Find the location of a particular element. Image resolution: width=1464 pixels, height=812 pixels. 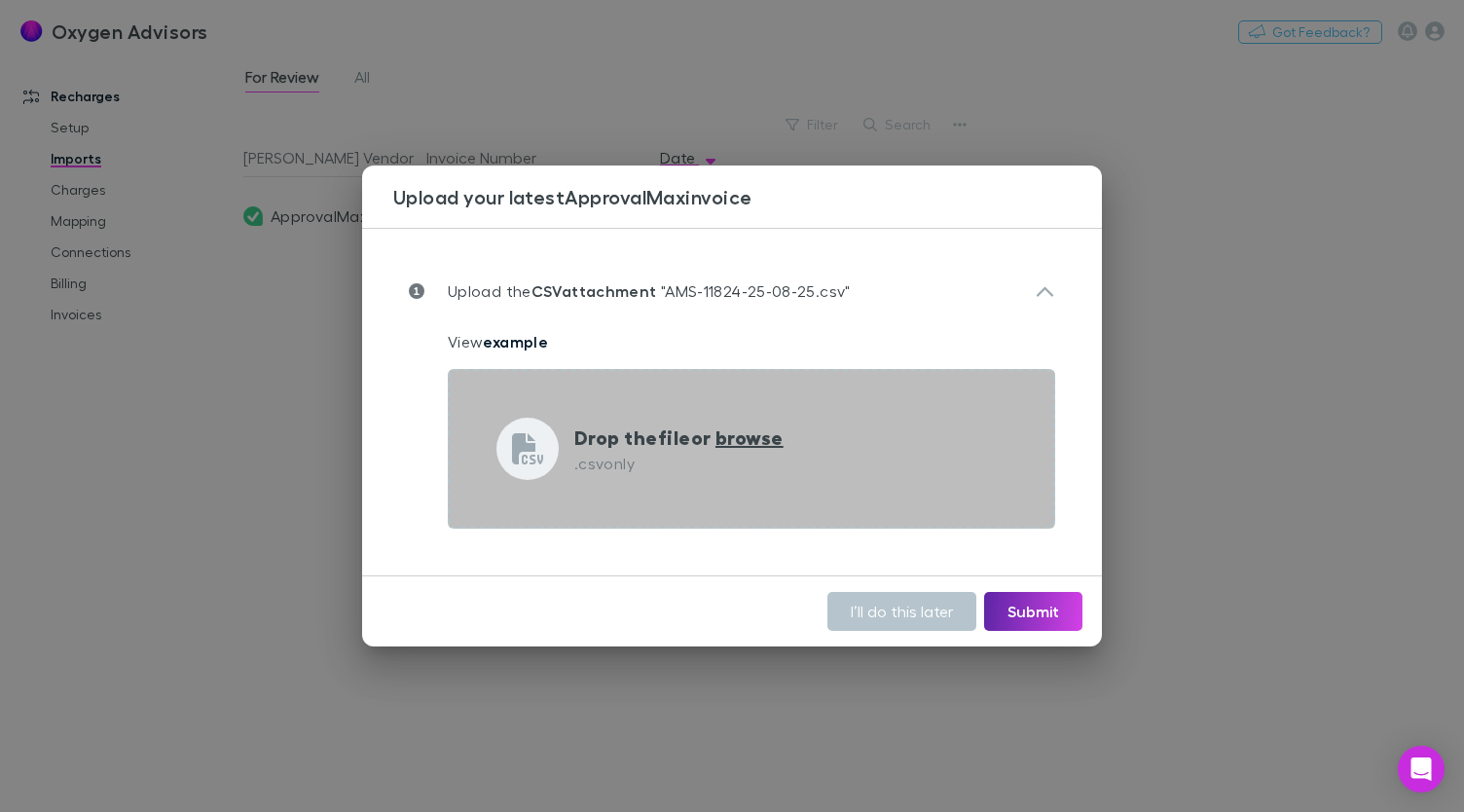

h3: Upload your latest ApprovalMax invoice is located at coordinates (748, 197).